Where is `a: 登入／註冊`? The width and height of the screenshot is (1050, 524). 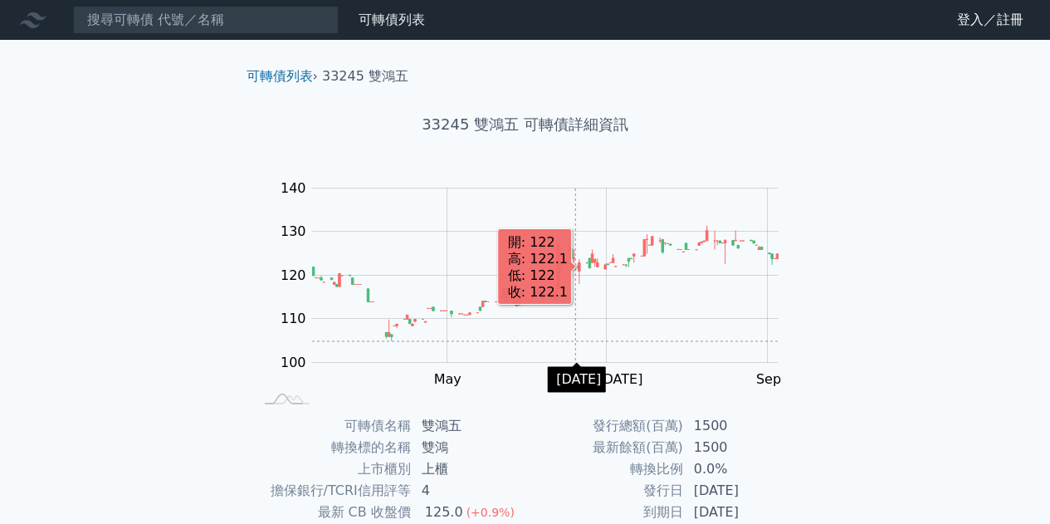
a: 登入／註冊 is located at coordinates (991, 20).